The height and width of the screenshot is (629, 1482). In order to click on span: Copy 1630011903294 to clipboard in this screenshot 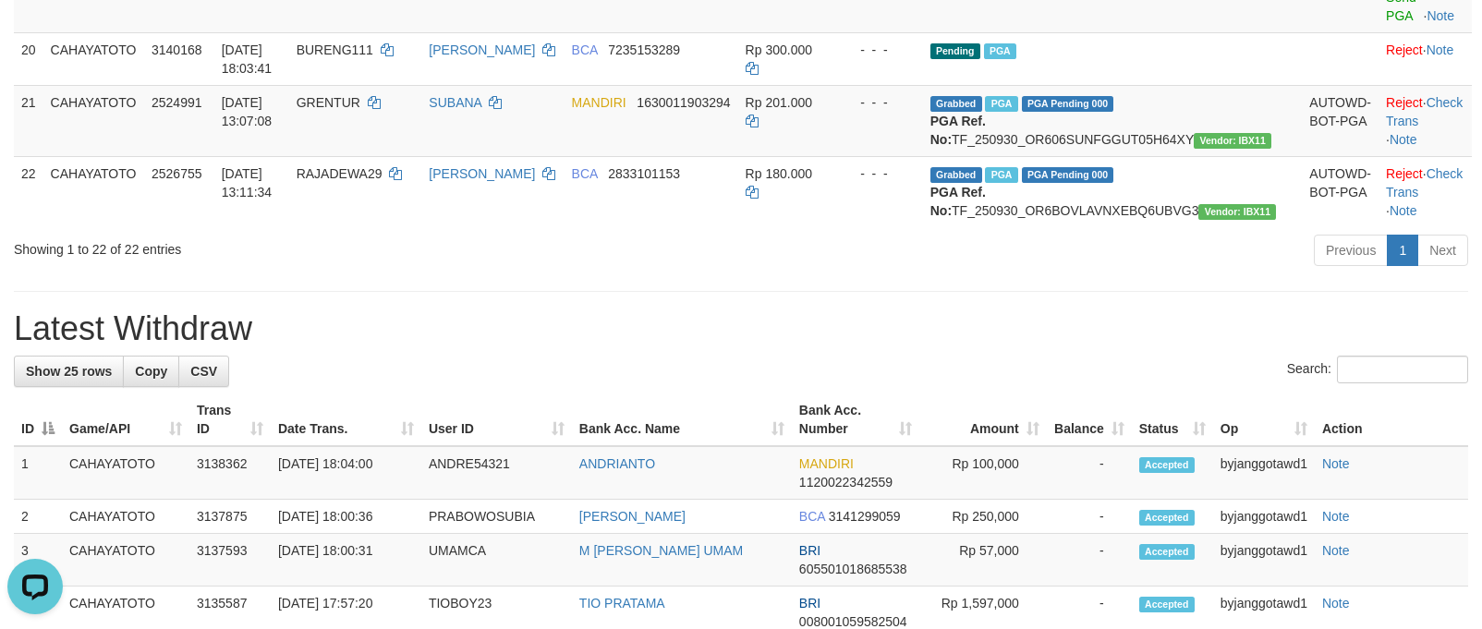, I will do `click(683, 103)`.